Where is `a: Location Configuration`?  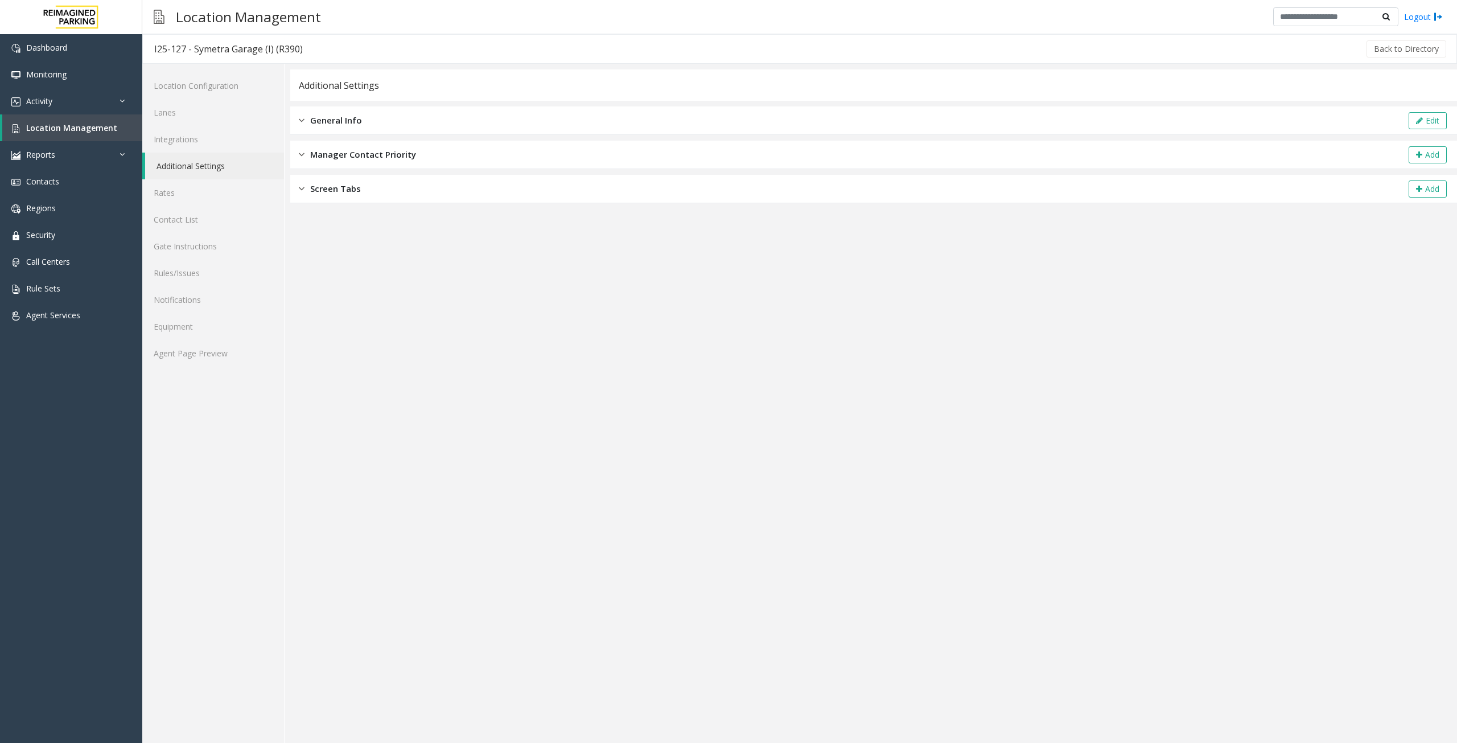
a: Location Configuration is located at coordinates (213, 85).